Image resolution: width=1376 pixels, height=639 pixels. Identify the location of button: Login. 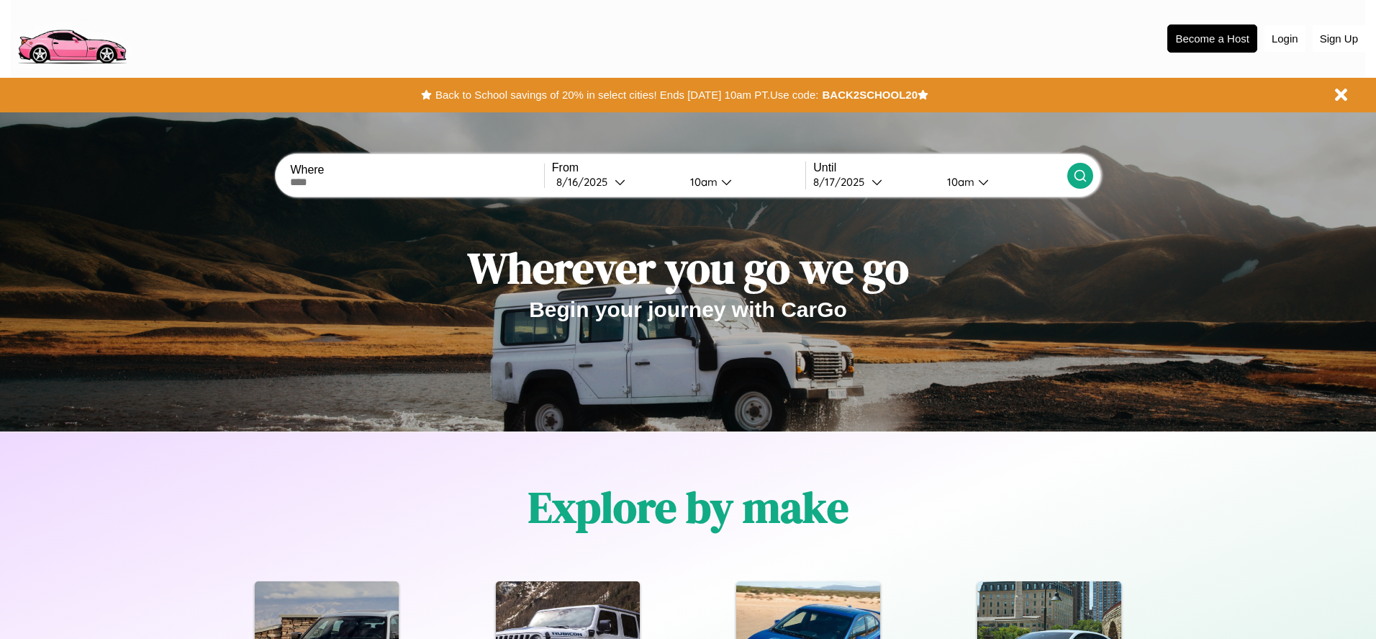
(1285, 38).